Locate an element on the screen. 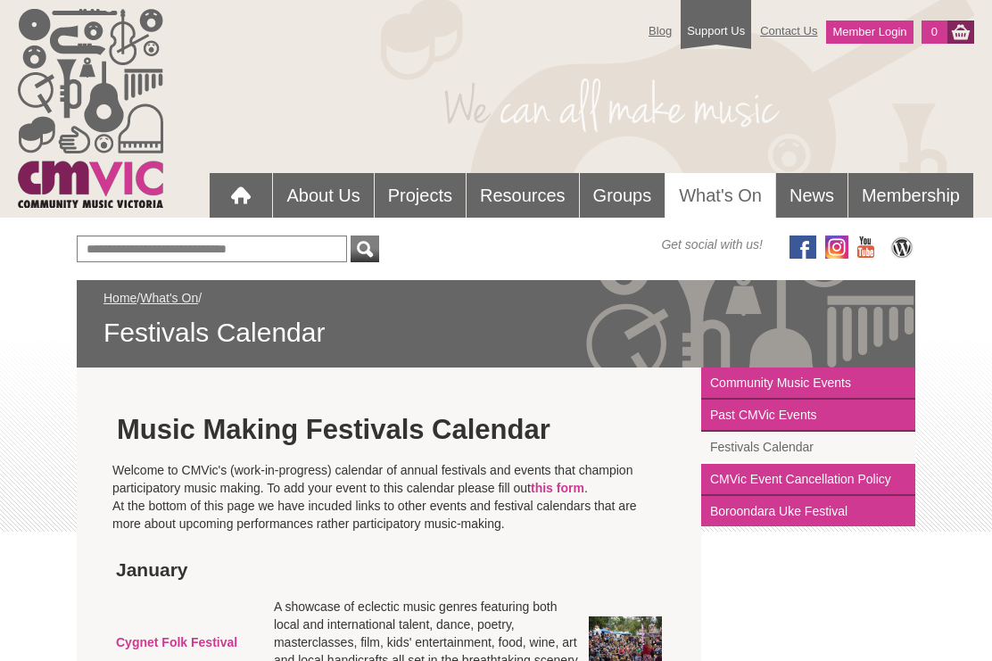 The image size is (992, 661). p: Welcome to CMVic's (work-in-progress) calendar of annual festivals and events that champion parti... is located at coordinates (389, 497).